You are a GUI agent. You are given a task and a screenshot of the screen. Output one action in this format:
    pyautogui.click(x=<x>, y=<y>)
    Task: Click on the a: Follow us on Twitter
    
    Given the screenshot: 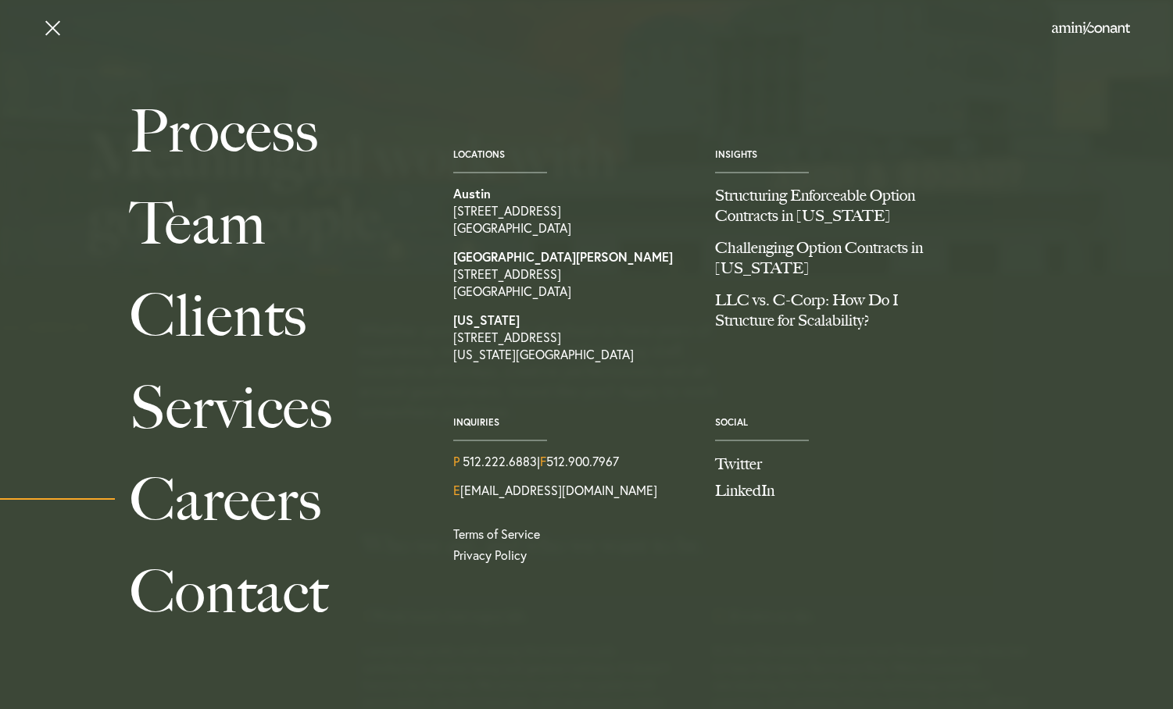 What is the action you would take?
    pyautogui.click(x=834, y=464)
    